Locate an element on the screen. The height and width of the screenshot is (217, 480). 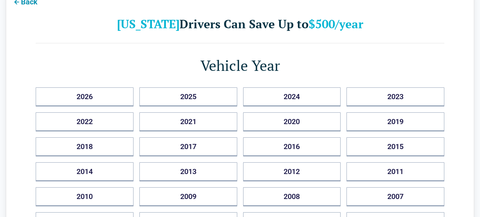
button: 2008 is located at coordinates (292, 197).